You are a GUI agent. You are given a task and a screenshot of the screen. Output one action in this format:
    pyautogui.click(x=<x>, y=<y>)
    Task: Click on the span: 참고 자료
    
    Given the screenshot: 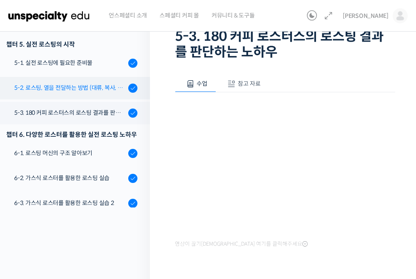 What is the action you would take?
    pyautogui.click(x=249, y=84)
    